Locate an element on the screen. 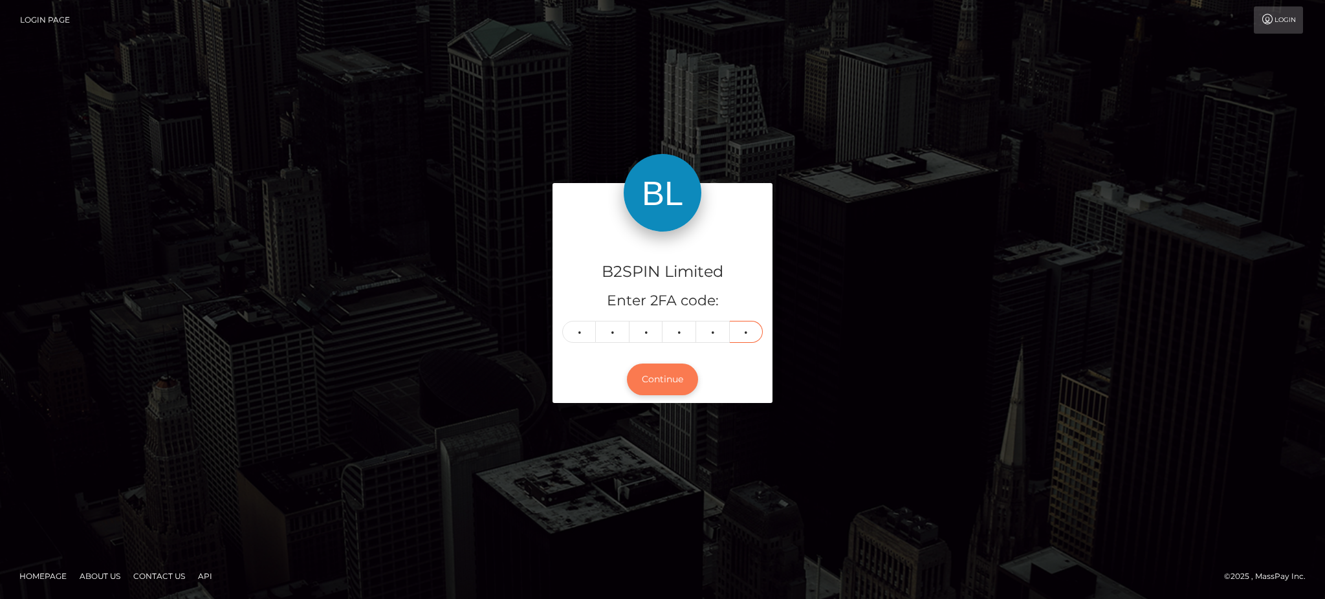  a: Homepage is located at coordinates (43, 576).